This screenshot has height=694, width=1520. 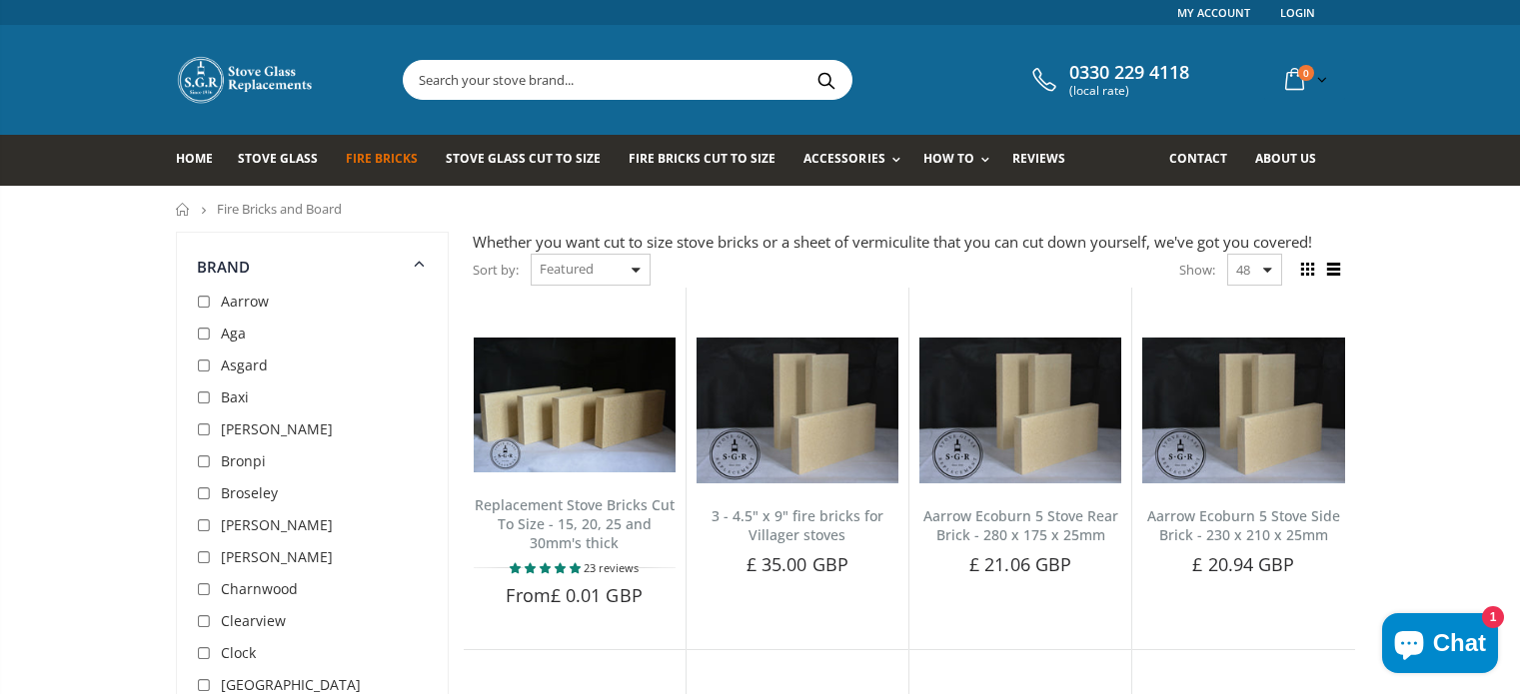 What do you see at coordinates (246, 80) in the screenshot?
I see `img: Stove Glass Replacement` at bounding box center [246, 80].